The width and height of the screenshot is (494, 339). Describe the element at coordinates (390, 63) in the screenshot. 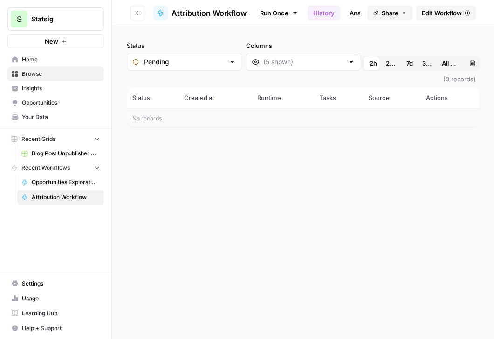

I see `button: 24h` at that location.